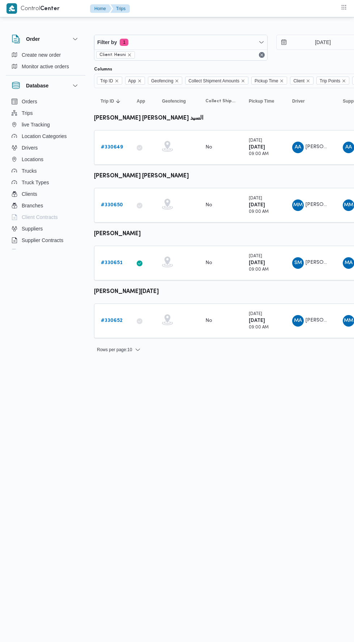 This screenshot has height=642, width=354. What do you see at coordinates (281, 81) in the screenshot?
I see `button: Remove Pickup Time from selection in this group` at bounding box center [281, 81].